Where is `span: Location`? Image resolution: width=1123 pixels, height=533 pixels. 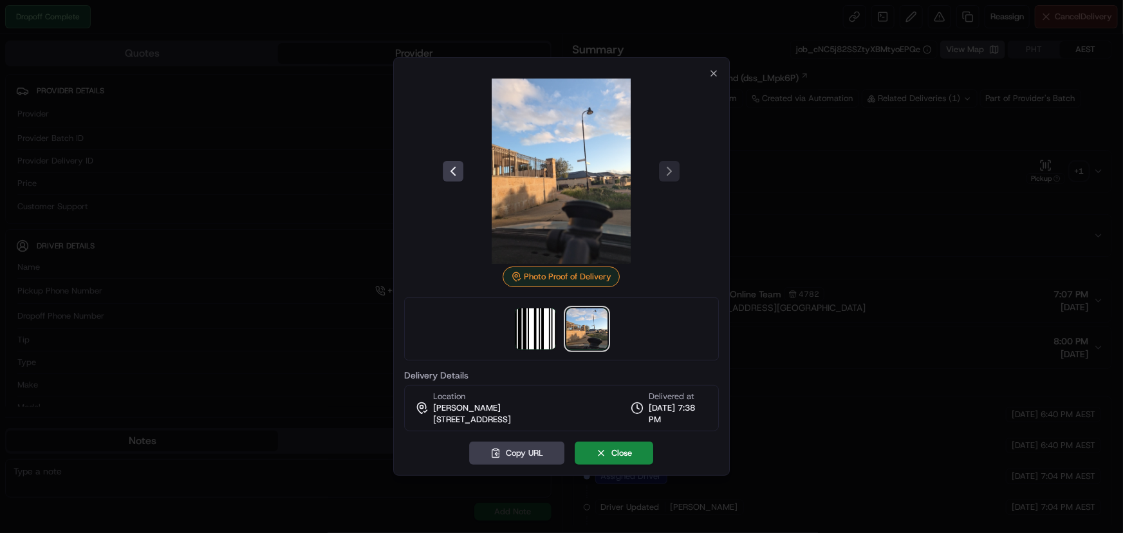 span: Location is located at coordinates (449, 396).